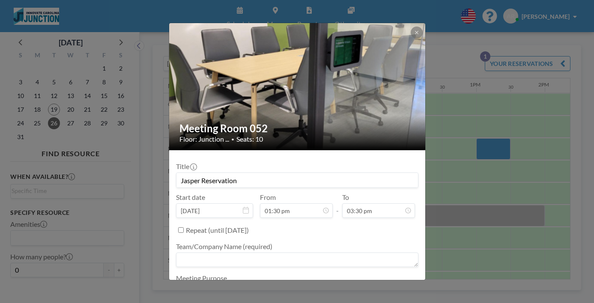 The width and height of the screenshot is (594, 303). What do you see at coordinates (201, 278) in the screenshot?
I see `label: Meeting Purpose` at bounding box center [201, 278].